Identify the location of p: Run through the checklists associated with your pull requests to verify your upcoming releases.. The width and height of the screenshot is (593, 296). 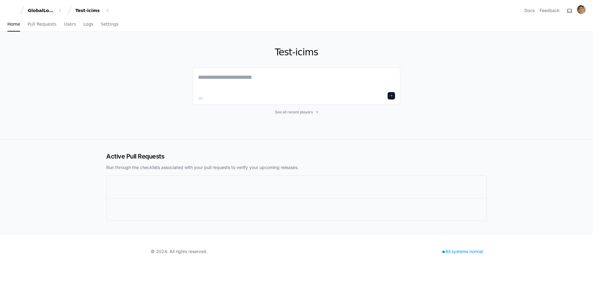
(297, 167).